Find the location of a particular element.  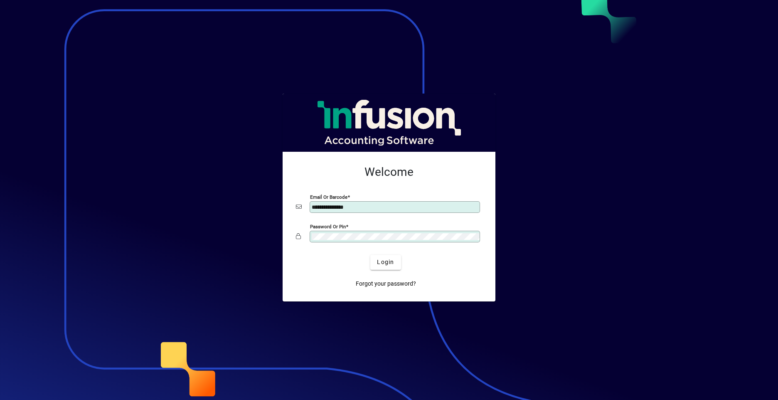

button: Login is located at coordinates (385, 262).